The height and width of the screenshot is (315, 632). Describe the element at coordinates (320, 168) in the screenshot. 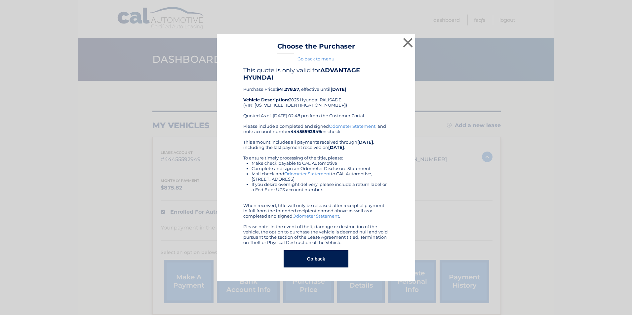

I see `li: Complete and sign an Odometer Disclosure Statement` at that location.